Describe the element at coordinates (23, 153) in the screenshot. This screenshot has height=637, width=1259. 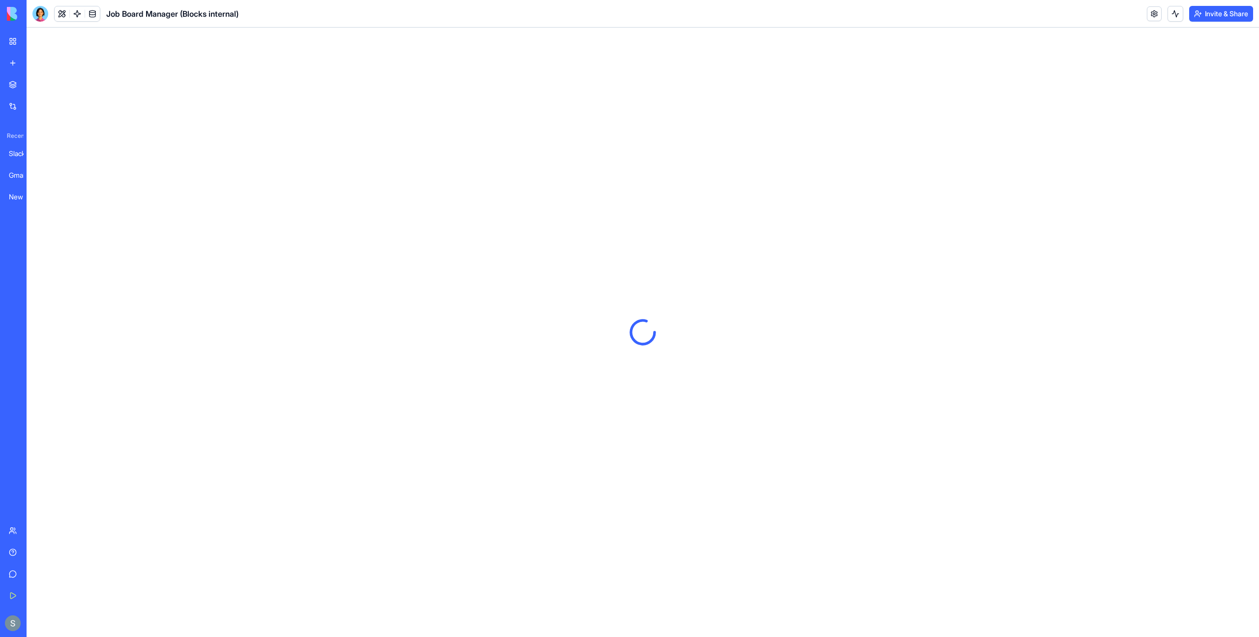
I see `div: Slack Channel Explorer` at that location.